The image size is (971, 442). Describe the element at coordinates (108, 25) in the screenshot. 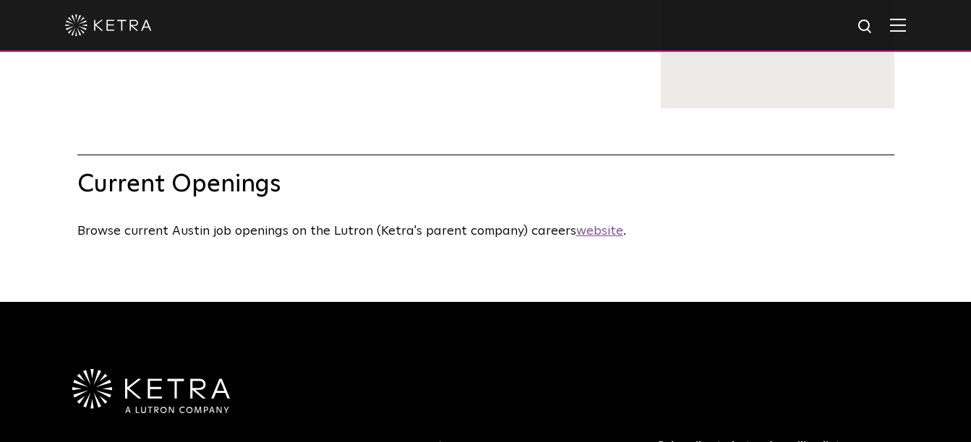

I see `img: ketra-logo-2019-white` at that location.